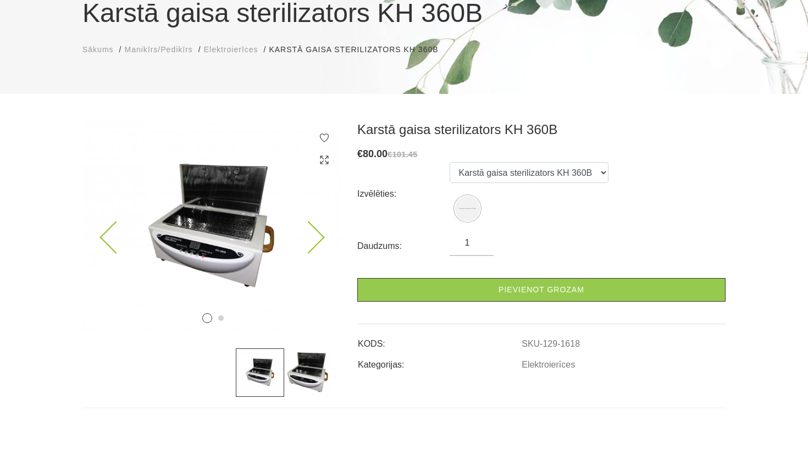 This screenshot has width=808, height=461. What do you see at coordinates (158, 49) in the screenshot?
I see `a: Manikīrs/Pedikīrs` at bounding box center [158, 49].